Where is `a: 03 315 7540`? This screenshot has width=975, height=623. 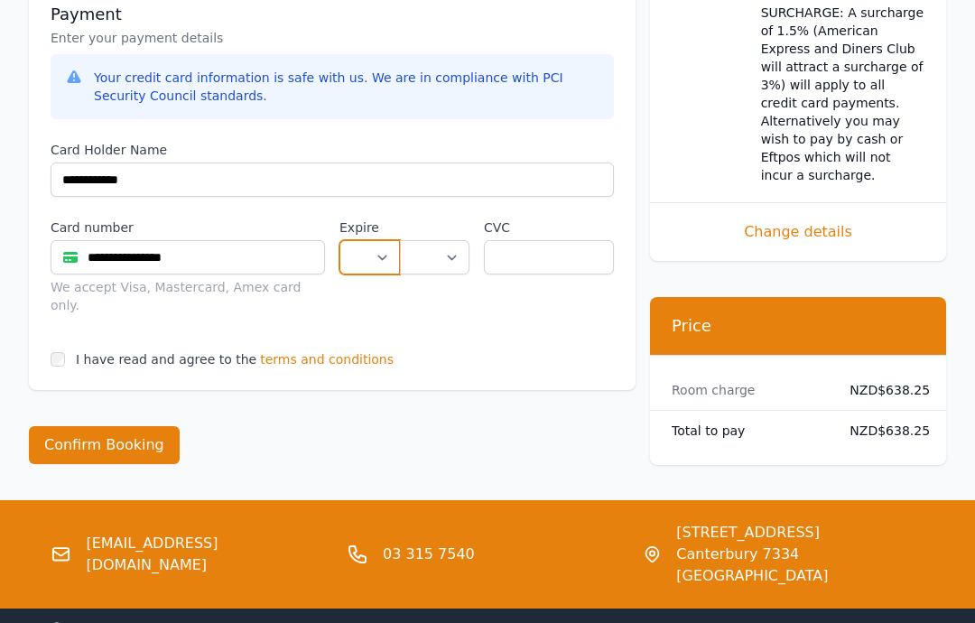
a: 03 315 7540 is located at coordinates (429, 554).